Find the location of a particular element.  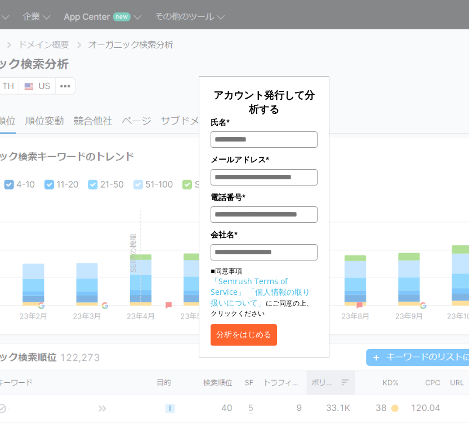

a: 「Semrush Terms of Service」 is located at coordinates (249, 286).